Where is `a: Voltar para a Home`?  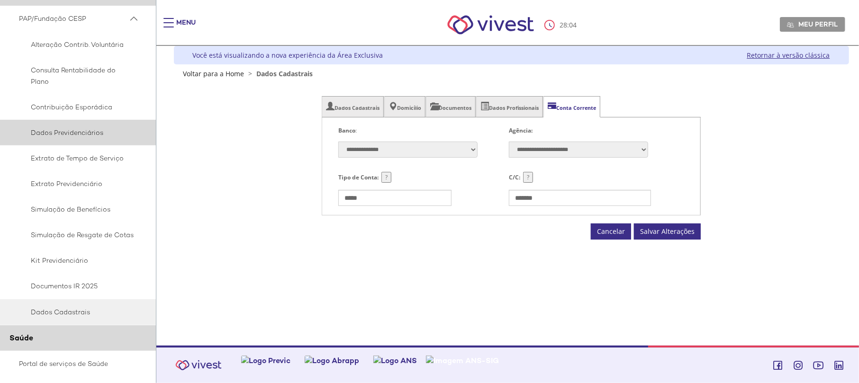 a: Voltar para a Home is located at coordinates (214, 73).